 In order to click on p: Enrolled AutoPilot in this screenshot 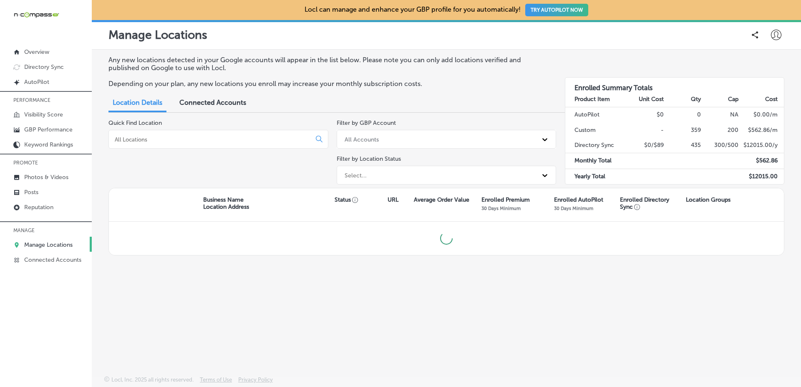, I will do `click(579, 199)`.